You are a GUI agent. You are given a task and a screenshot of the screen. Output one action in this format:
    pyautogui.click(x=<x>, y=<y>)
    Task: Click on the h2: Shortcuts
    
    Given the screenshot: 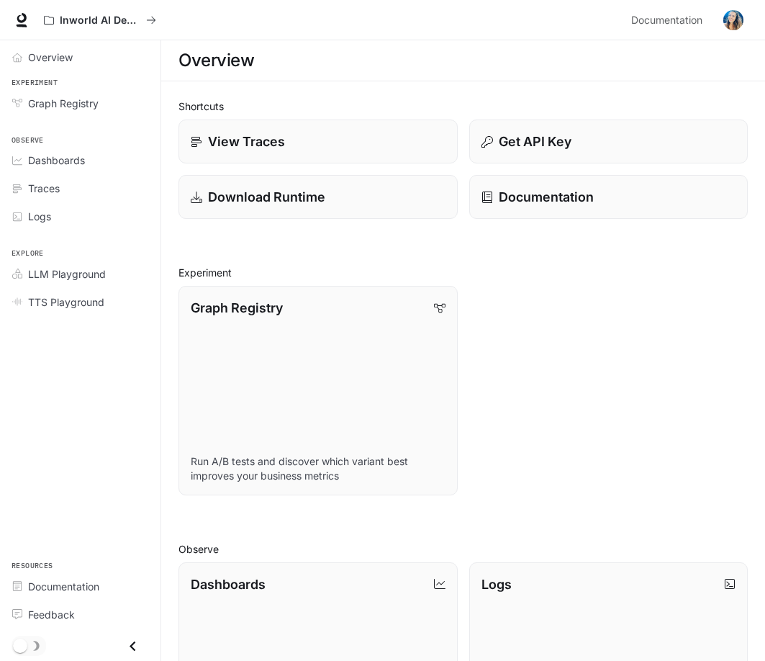 What is the action you would take?
    pyautogui.click(x=463, y=106)
    